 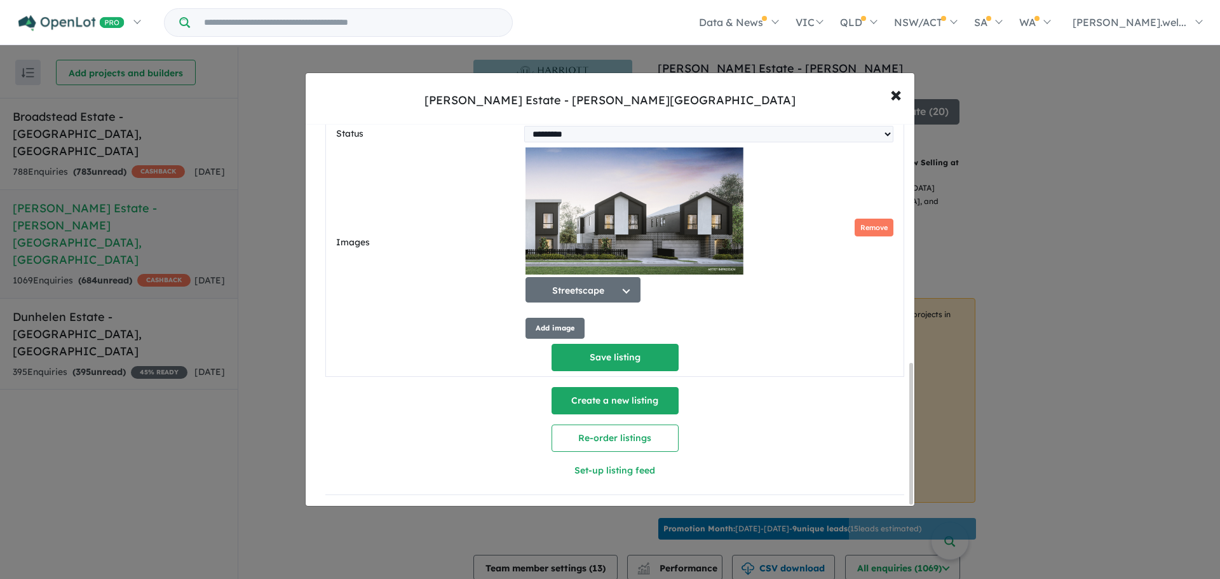 I want to click on img: Harriott Estate - Armstrong Creek - Lot Lot 927 to Lot 930 Streetscape, so click(x=634, y=211).